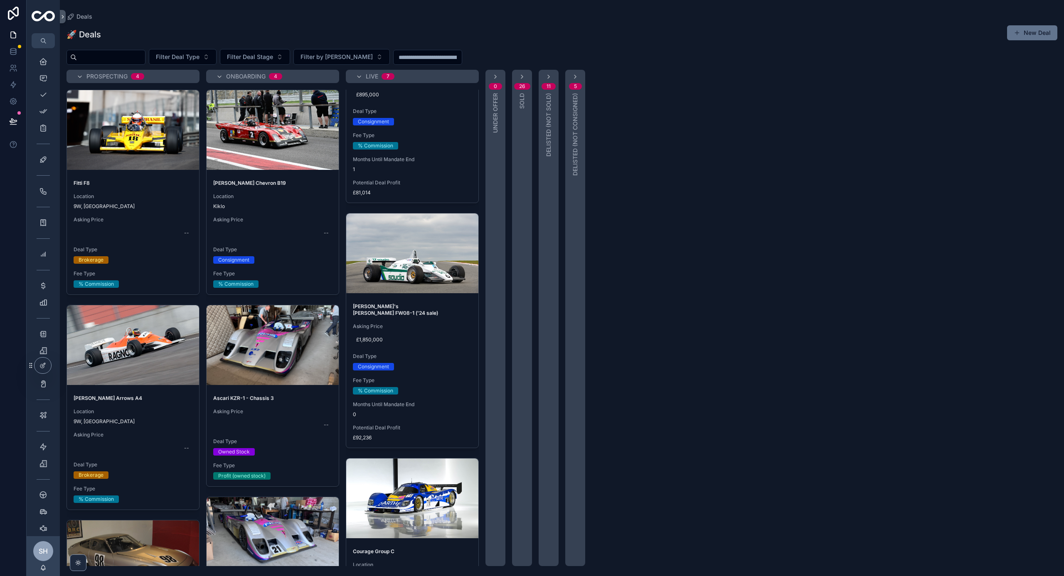 This screenshot has height=576, width=1064. I want to click on span: Onboarding, so click(246, 76).